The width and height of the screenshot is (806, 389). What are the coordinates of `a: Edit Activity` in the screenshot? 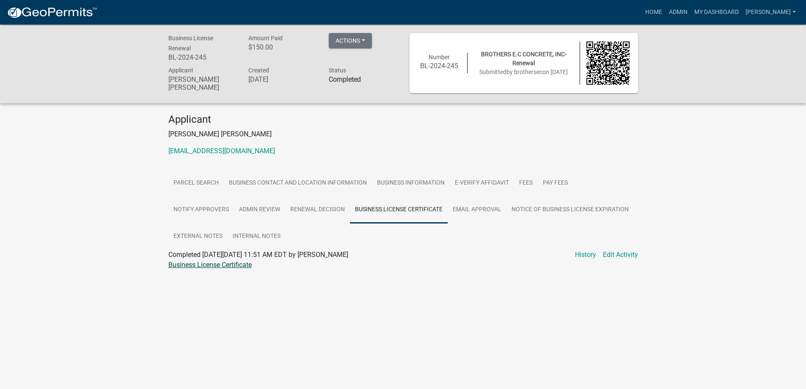 It's located at (621, 255).